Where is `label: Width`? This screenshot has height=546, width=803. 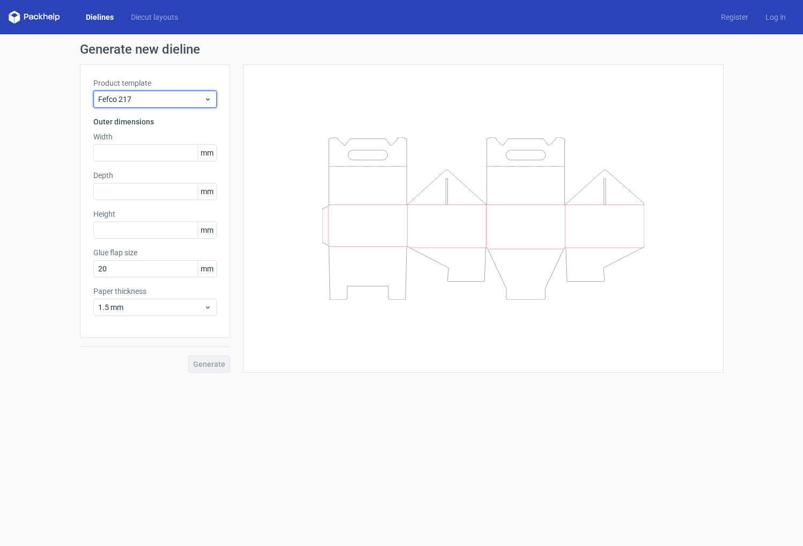 label: Width is located at coordinates (155, 137).